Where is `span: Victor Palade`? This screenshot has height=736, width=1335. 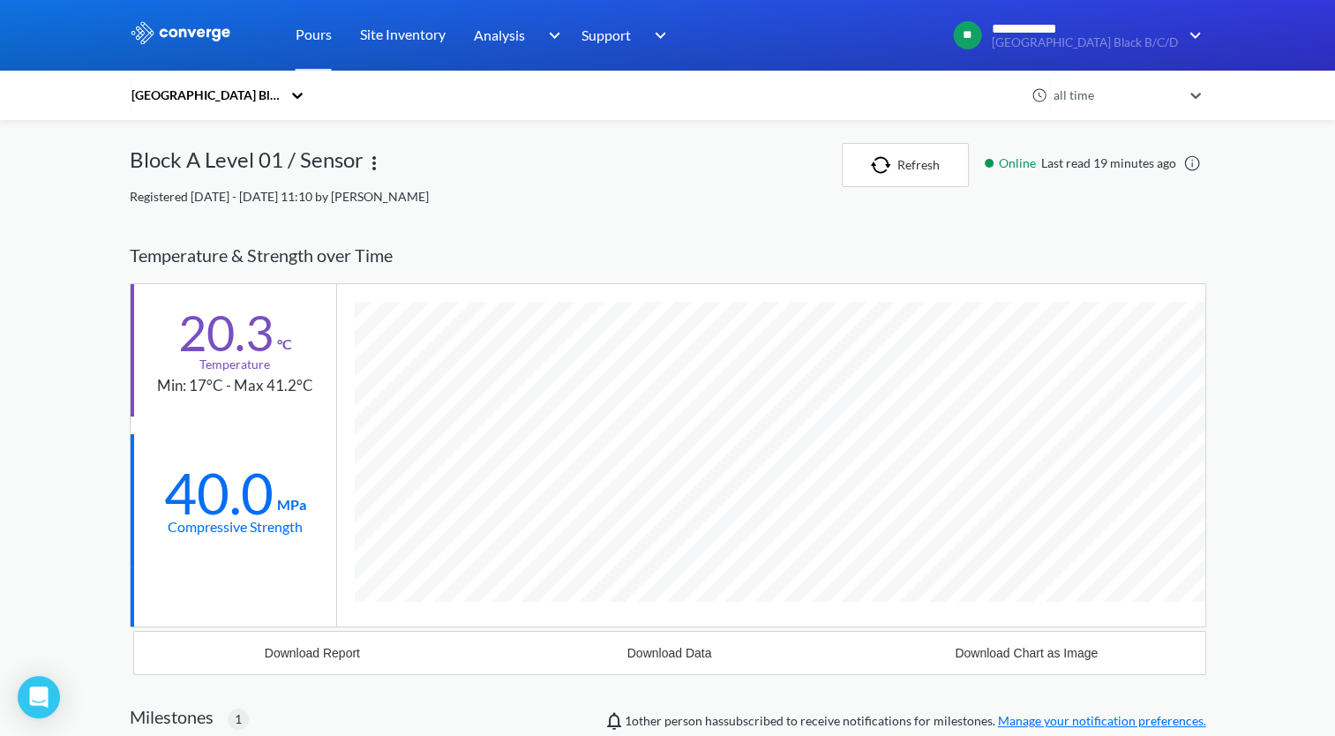 span: Victor Palade is located at coordinates (643, 720).